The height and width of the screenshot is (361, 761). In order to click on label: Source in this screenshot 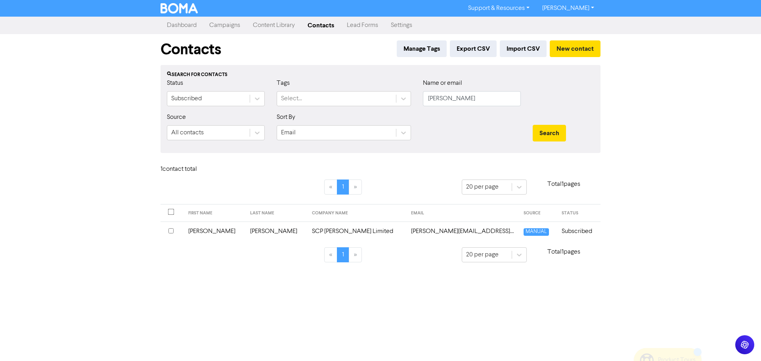, I will do `click(176, 117)`.